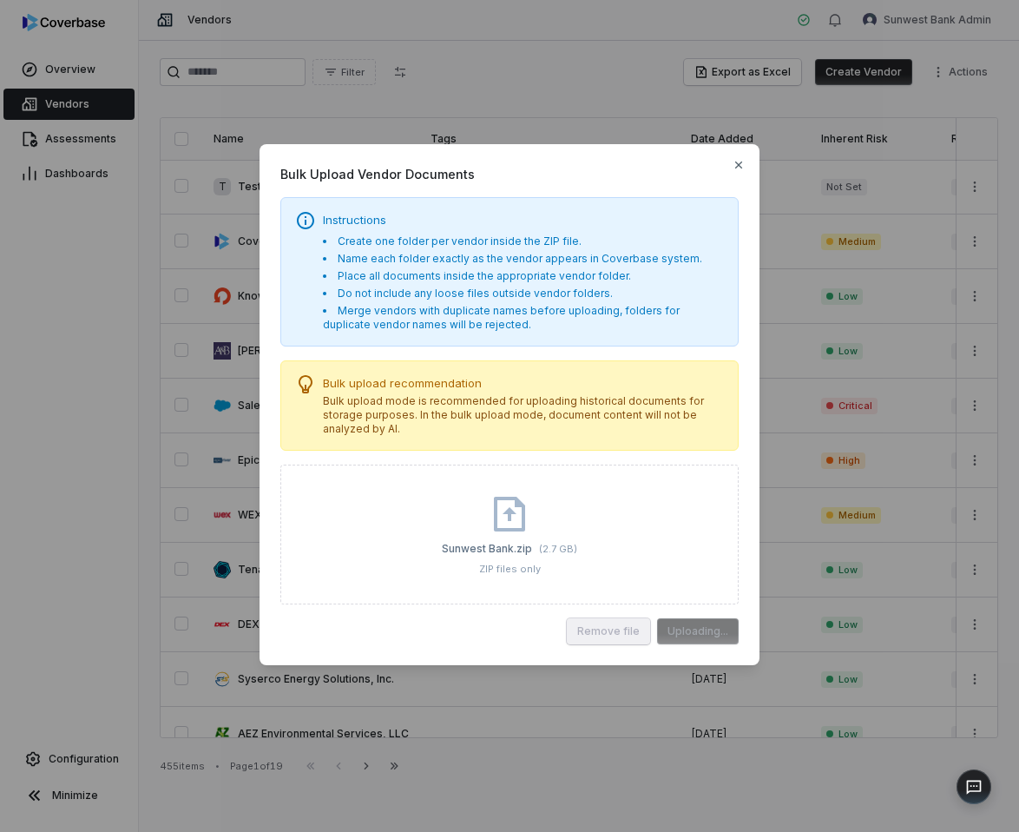 This screenshot has height=832, width=1019. Describe the element at coordinates (524, 276) in the screenshot. I see `li: Place all documents inside the appropriate vendor folder.` at that location.